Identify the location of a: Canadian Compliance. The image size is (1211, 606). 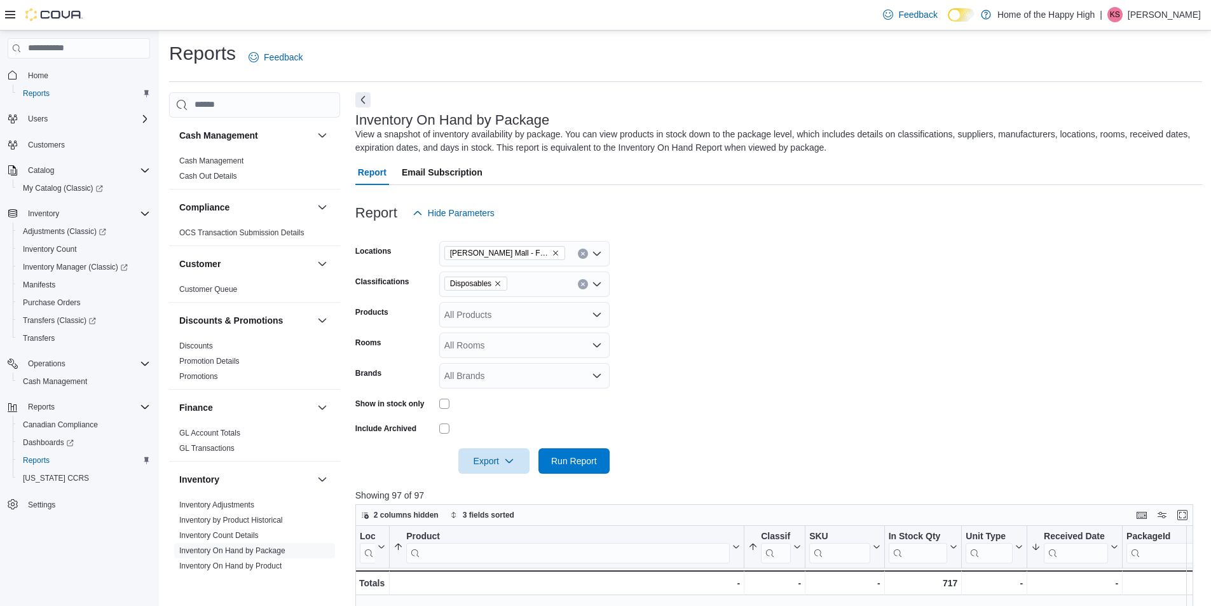
(60, 425).